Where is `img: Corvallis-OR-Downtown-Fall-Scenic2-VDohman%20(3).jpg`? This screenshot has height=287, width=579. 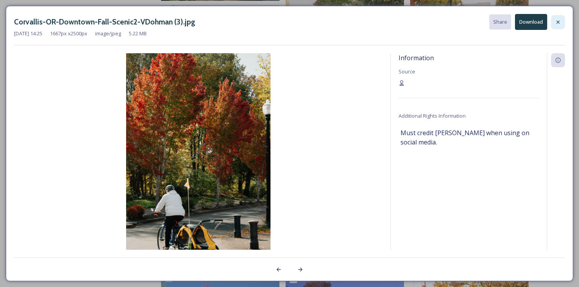
img: Corvallis-OR-Downtown-Fall-Scenic2-VDohman%20(3).jpg is located at coordinates (198, 162).